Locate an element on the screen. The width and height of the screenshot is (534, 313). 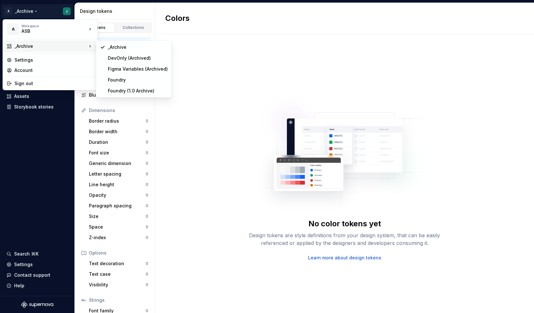
div: Workspace is located at coordinates (54, 26).